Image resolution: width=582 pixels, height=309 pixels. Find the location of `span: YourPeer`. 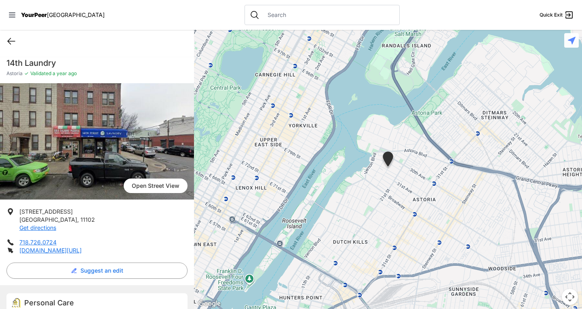

span: YourPeer is located at coordinates (34, 15).